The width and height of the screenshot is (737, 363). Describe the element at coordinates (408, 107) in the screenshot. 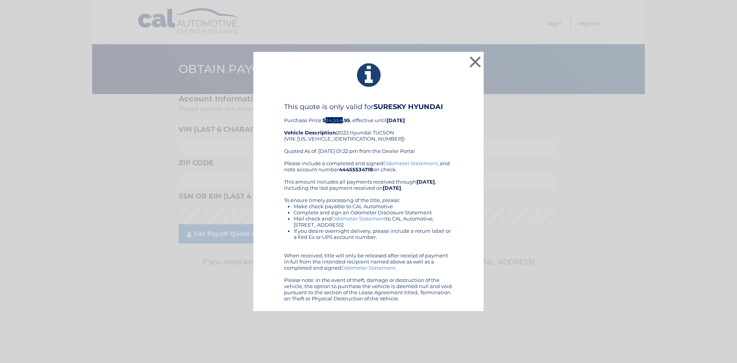

I see `b: SURESKY HYUNDAI` at that location.